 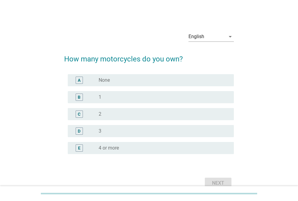 I want to click on label: 2, so click(x=100, y=114).